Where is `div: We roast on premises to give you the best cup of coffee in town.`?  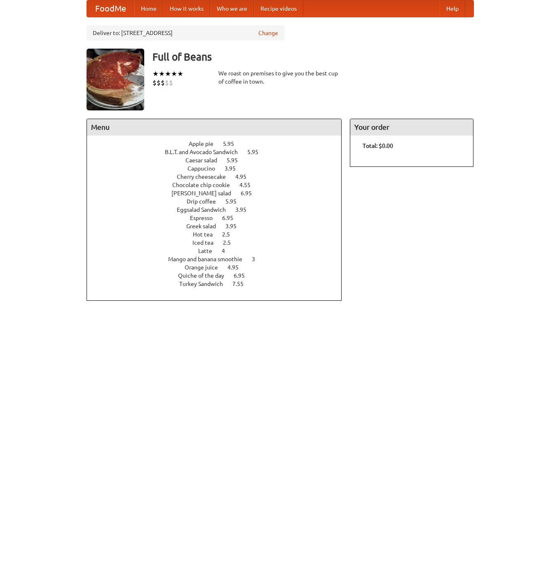
div: We roast on premises to give you the best cup of coffee in town. is located at coordinates (280, 78).